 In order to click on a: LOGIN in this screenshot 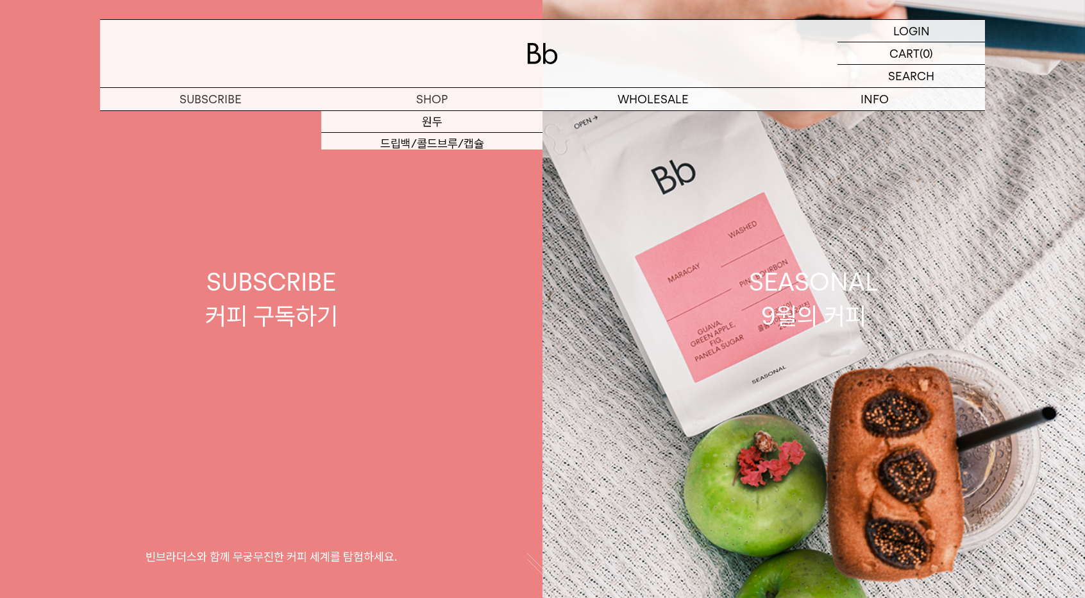, I will do `click(911, 31)`.